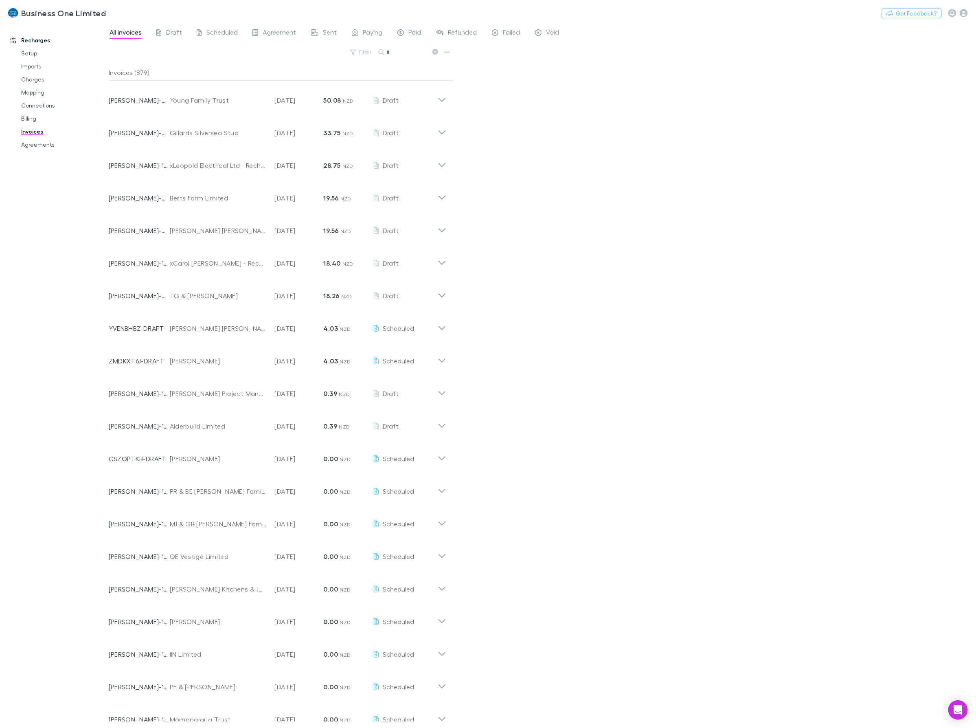 This screenshot has height=728, width=976. Describe the element at coordinates (373, 33) in the screenshot. I see `span: Paying` at that location.